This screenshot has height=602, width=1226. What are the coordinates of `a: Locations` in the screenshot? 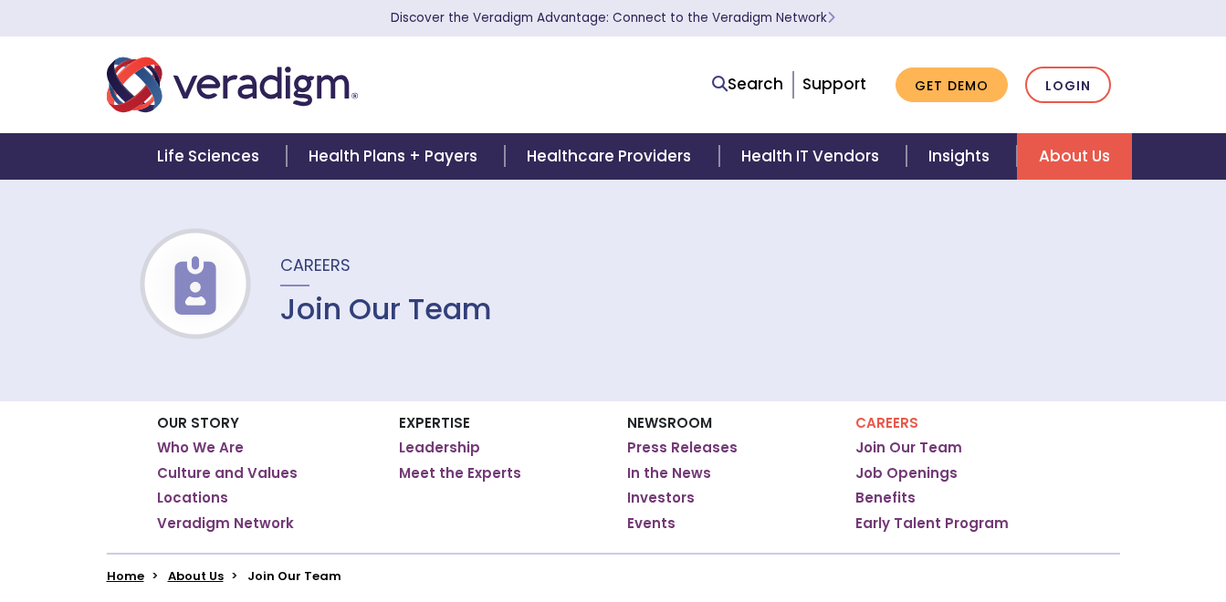 It's located at (193, 498).